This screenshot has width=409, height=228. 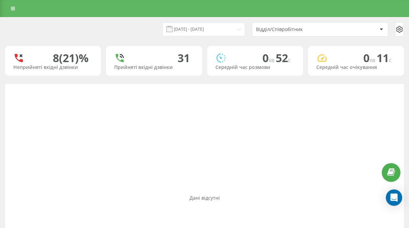 What do you see at coordinates (297, 29) in the screenshot?
I see `div: Відділ/Співробітник` at bounding box center [297, 29].